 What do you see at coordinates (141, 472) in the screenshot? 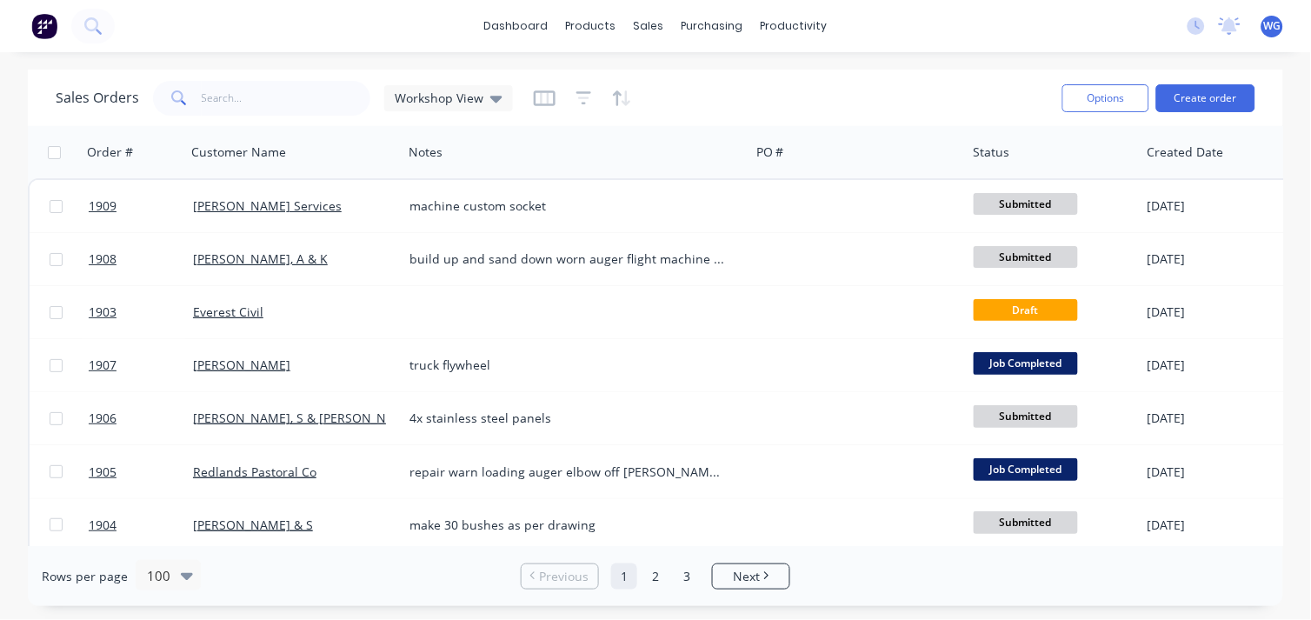
I see `a: 1905` at bounding box center [141, 472].